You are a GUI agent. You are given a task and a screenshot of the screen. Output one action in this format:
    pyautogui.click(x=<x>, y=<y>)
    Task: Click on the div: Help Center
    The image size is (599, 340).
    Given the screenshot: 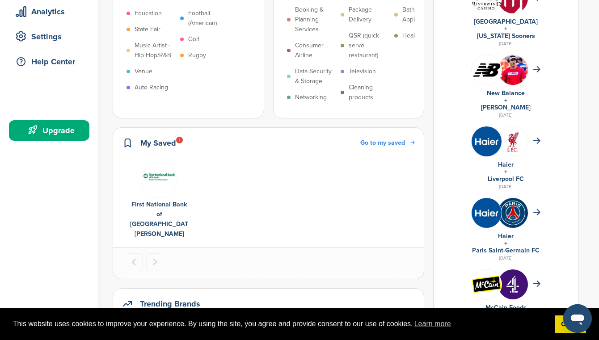 What is the action you would take?
    pyautogui.click(x=51, y=62)
    